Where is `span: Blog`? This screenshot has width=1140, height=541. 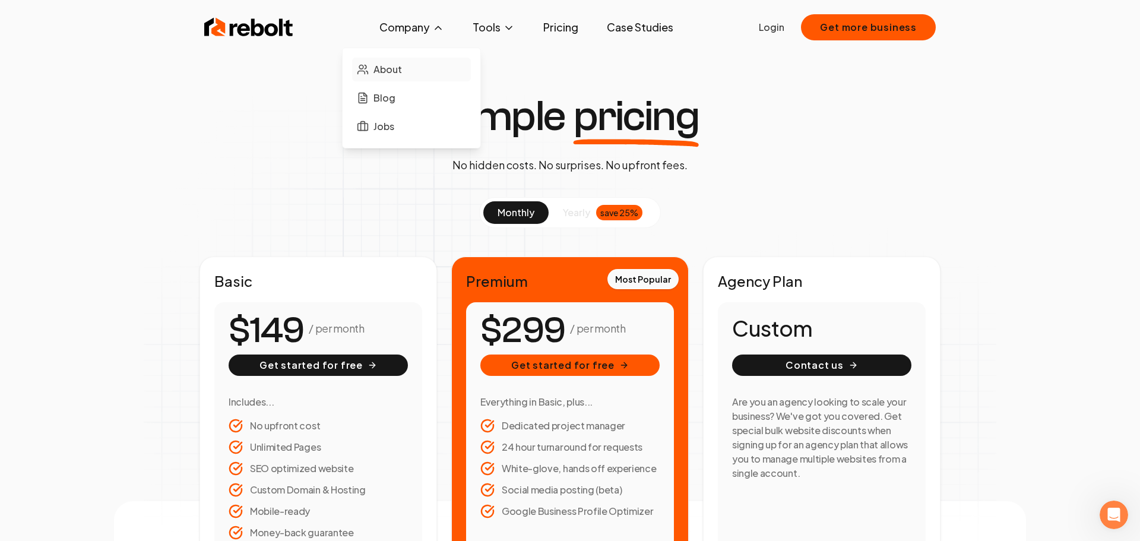 span: Blog is located at coordinates (384, 98).